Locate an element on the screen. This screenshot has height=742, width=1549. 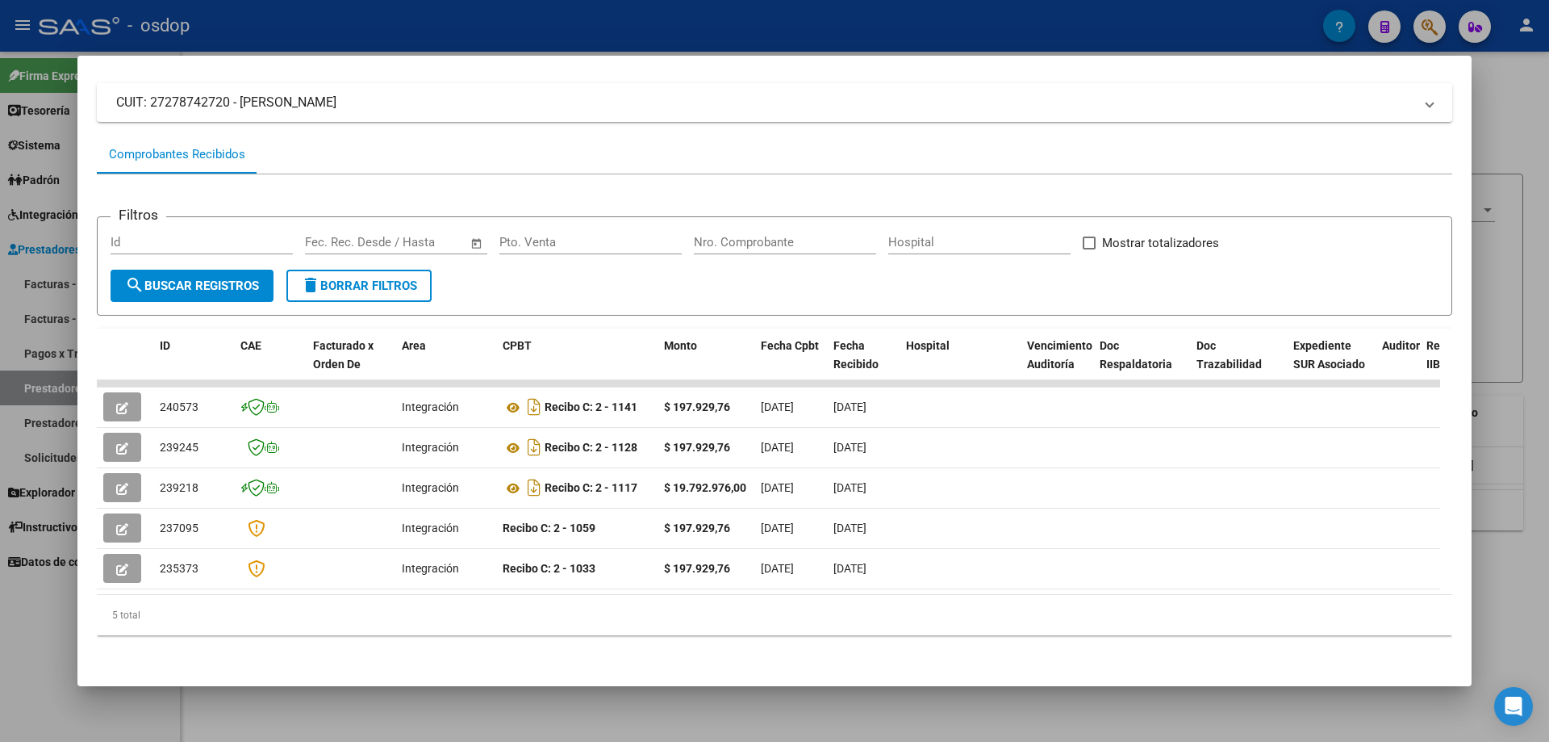
datatable-header-cell: Area is located at coordinates (445, 364).